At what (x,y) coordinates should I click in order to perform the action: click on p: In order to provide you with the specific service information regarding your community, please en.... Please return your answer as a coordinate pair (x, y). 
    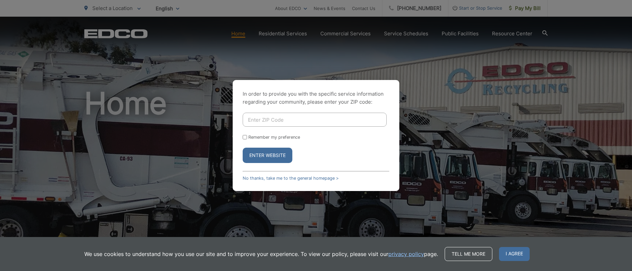
    Looking at the image, I should click on (316, 98).